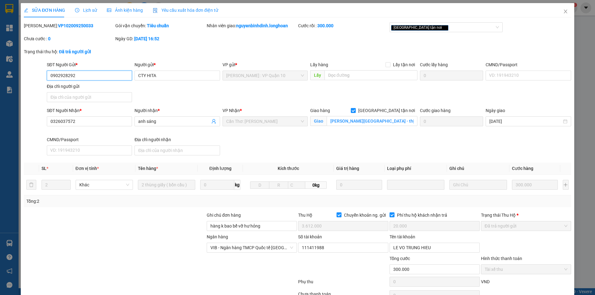  I want to click on label: Số tài khoản, so click(310, 237).